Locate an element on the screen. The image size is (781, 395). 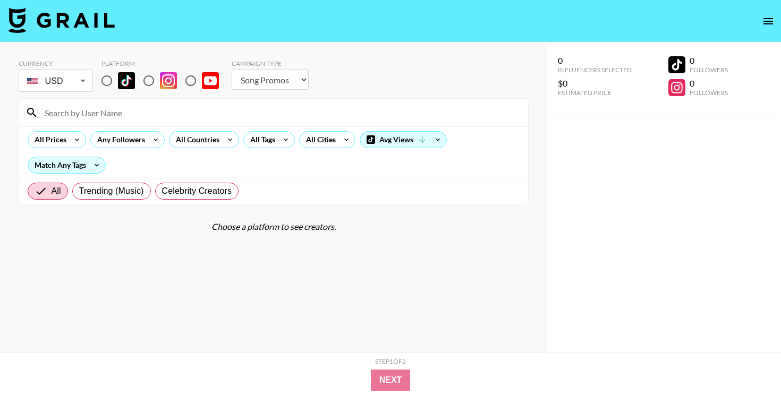
div: All Tags is located at coordinates (260, 140).